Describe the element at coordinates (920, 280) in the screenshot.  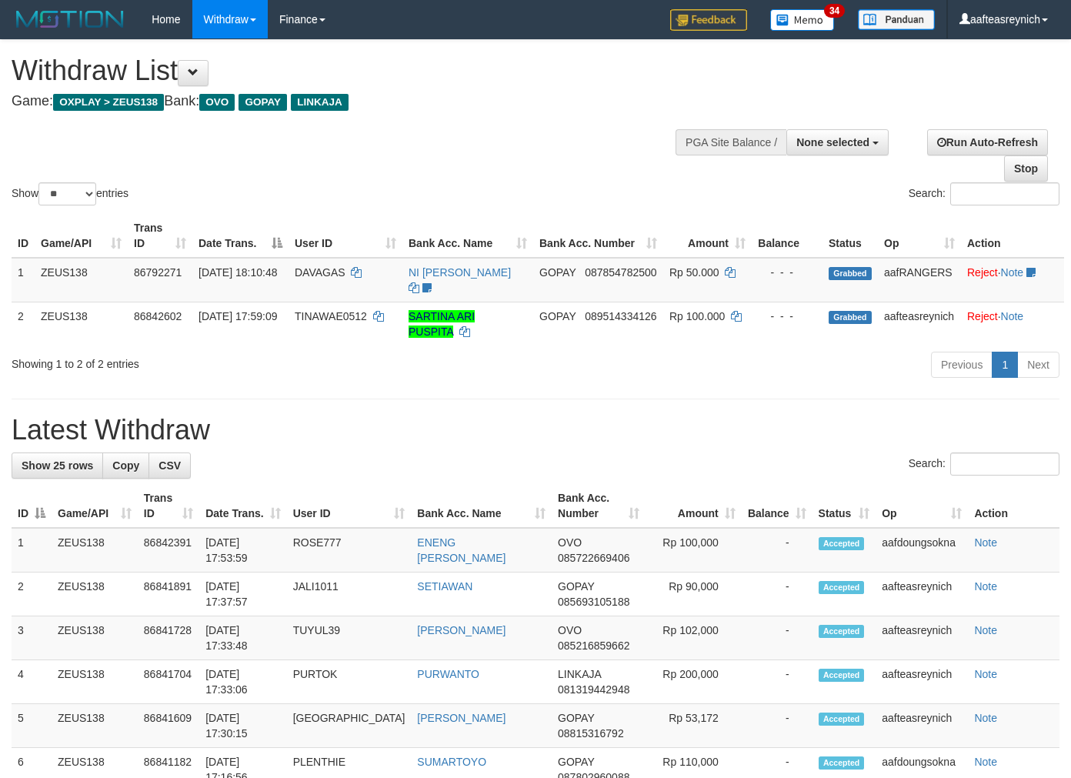
I see `td: aafRANGERS` at that location.